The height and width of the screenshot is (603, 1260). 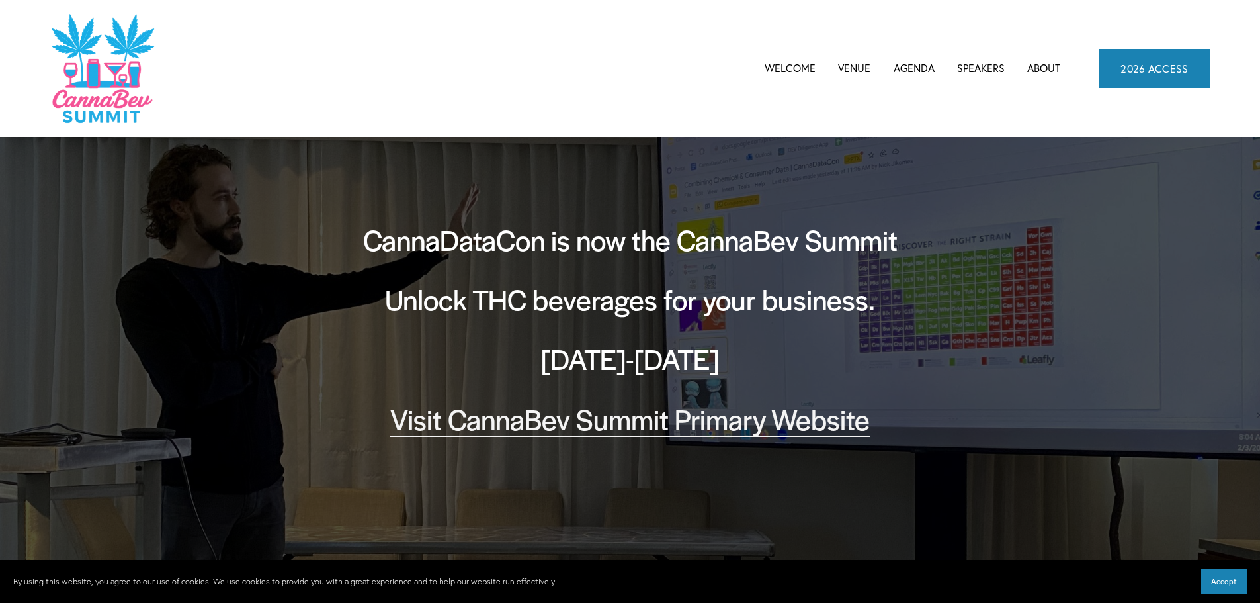 I want to click on h2: Unlock THC beverages for your business., so click(x=631, y=299).